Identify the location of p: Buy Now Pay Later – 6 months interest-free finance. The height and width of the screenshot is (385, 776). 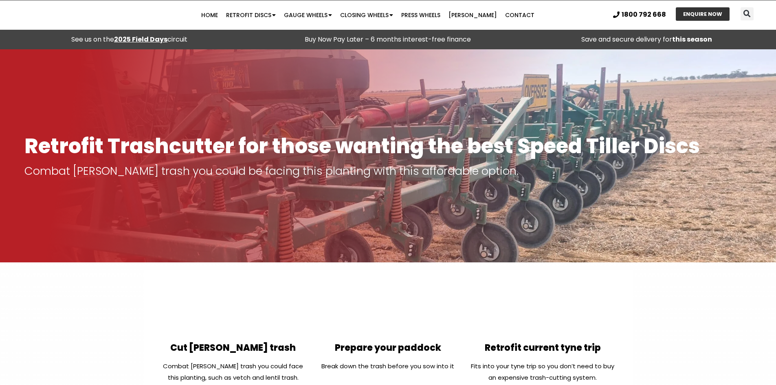
(388, 39).